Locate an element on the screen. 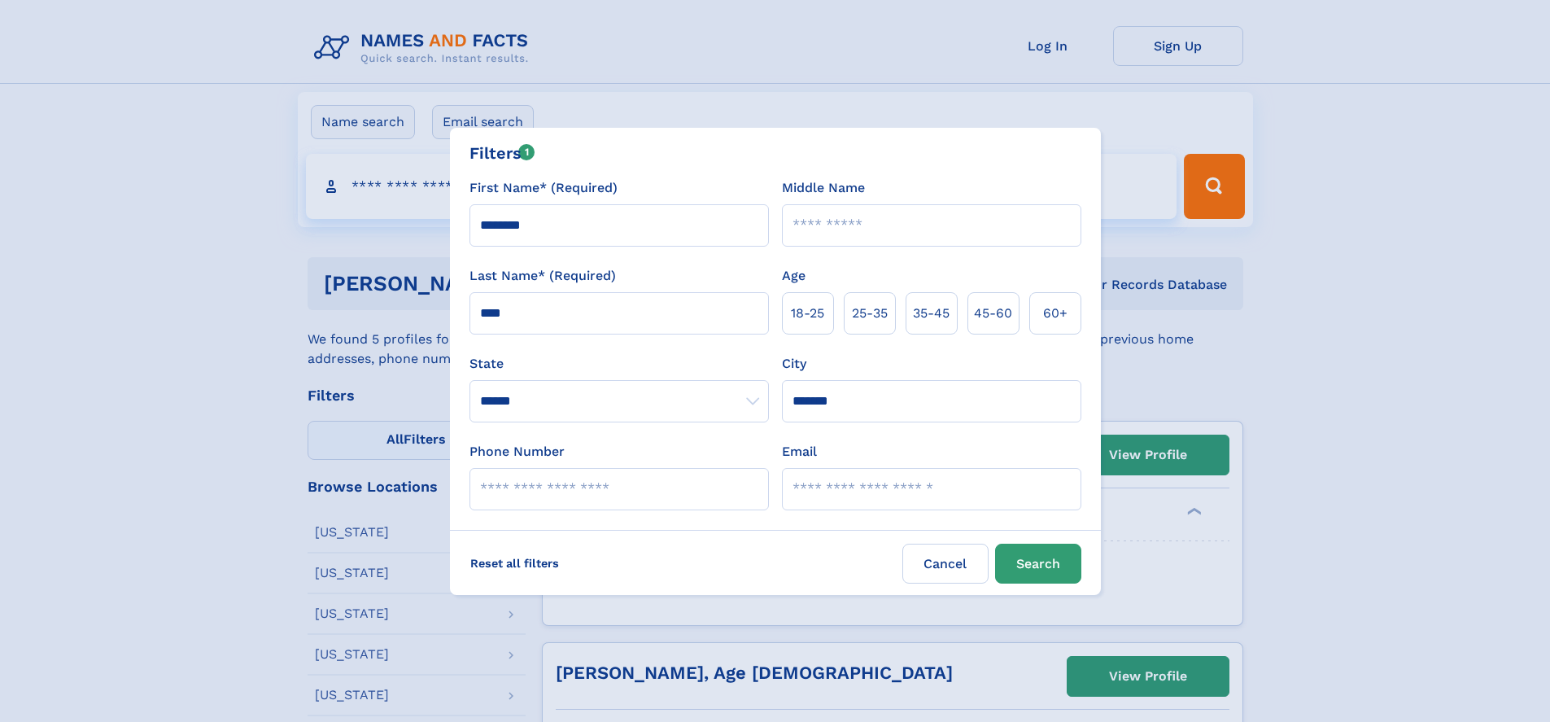 This screenshot has height=722, width=1550. label: Reset all filters is located at coordinates (514, 563).